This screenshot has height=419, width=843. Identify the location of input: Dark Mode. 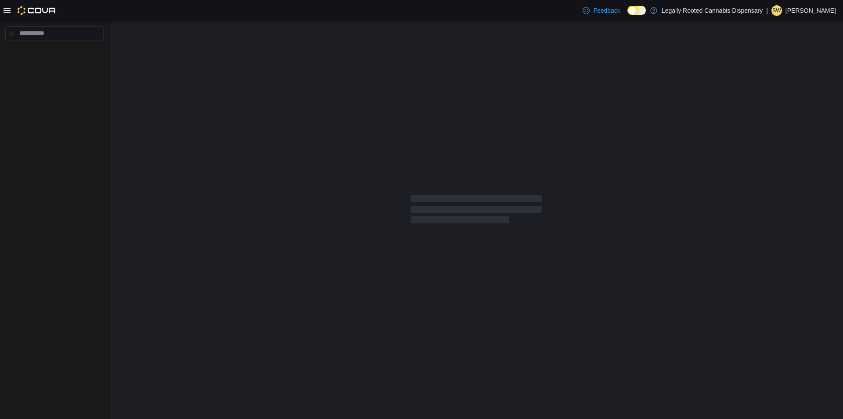
(637, 10).